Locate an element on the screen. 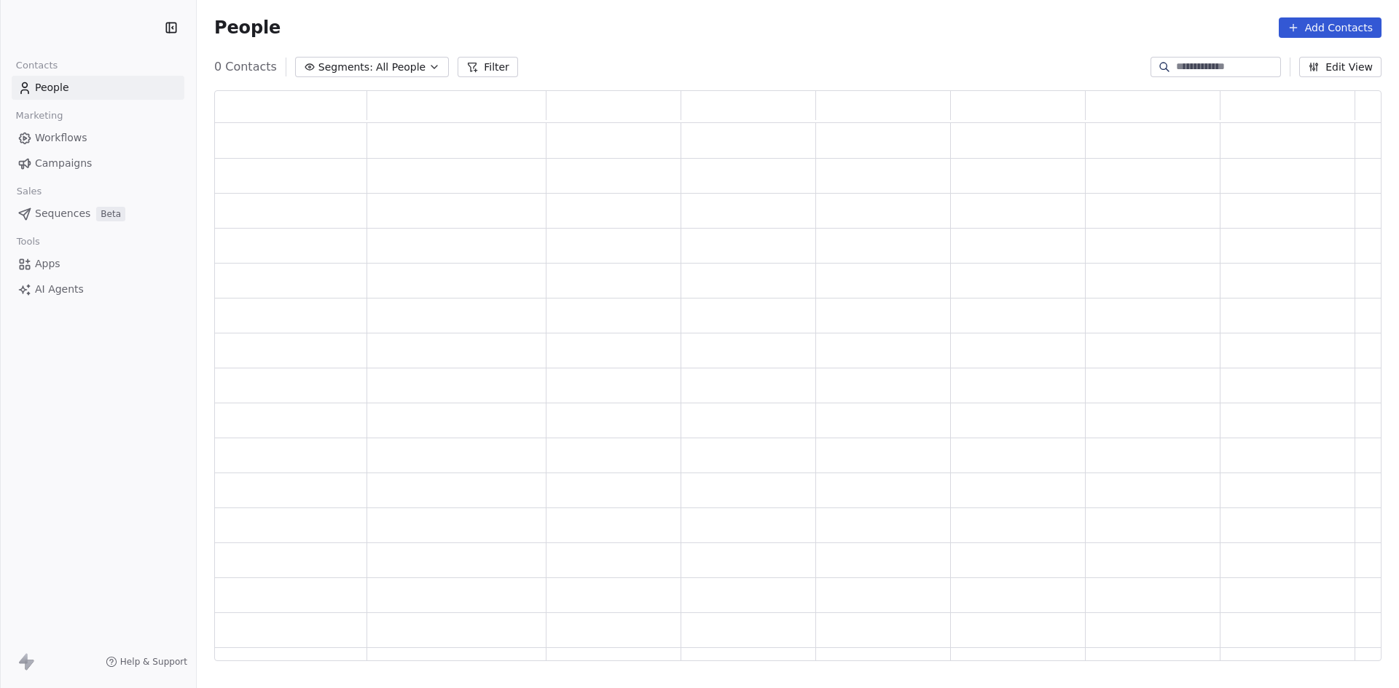 The height and width of the screenshot is (688, 1399). a: Campaigns is located at coordinates (98, 163).